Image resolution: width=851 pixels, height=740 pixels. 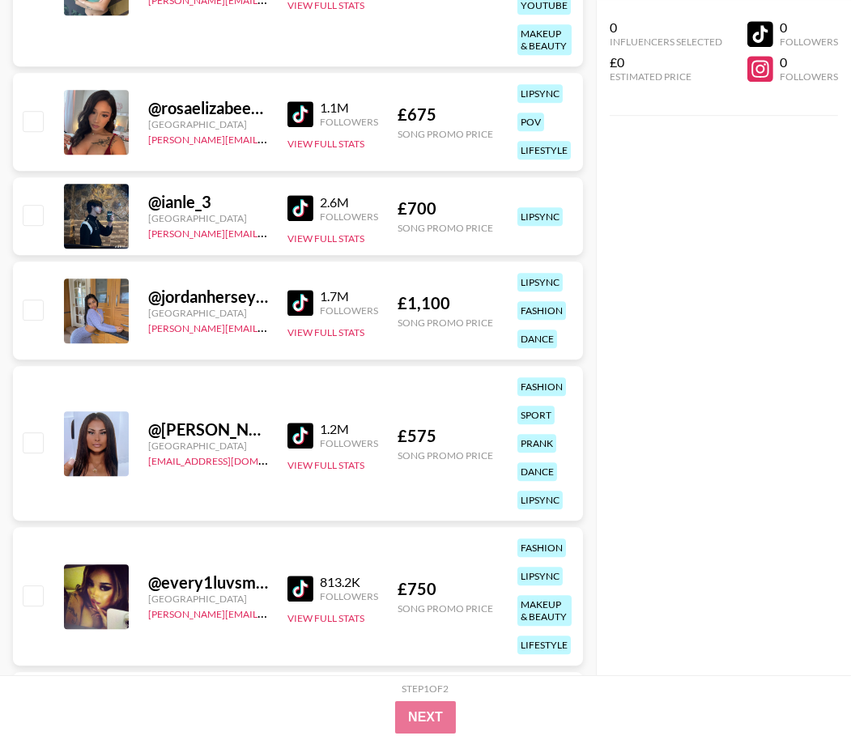 What do you see at coordinates (666, 62) in the screenshot?
I see `div: £0` at bounding box center [666, 62].